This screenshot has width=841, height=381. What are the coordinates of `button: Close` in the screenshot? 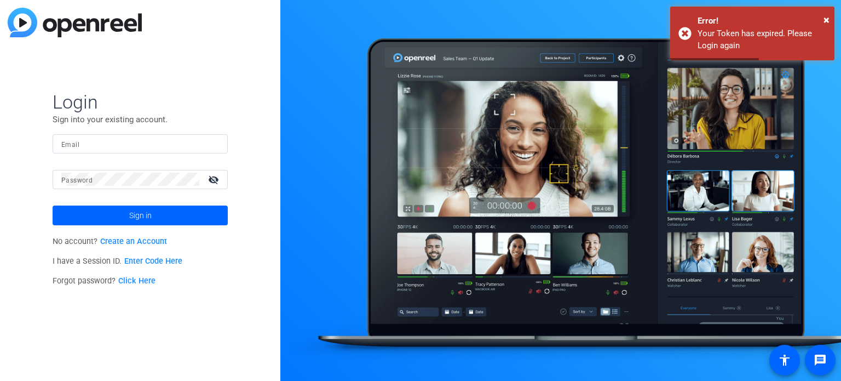 It's located at (826, 20).